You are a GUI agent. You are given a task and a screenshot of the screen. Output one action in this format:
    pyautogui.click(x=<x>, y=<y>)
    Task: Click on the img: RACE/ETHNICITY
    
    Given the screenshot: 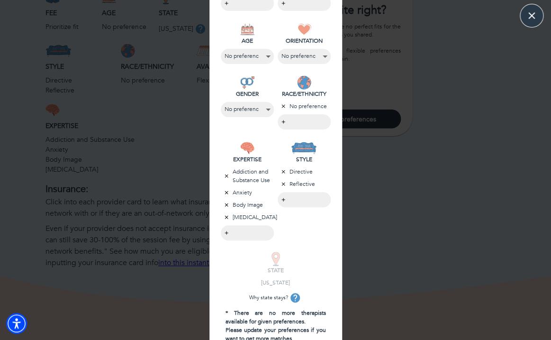 What is the action you would take?
    pyautogui.click(x=304, y=82)
    